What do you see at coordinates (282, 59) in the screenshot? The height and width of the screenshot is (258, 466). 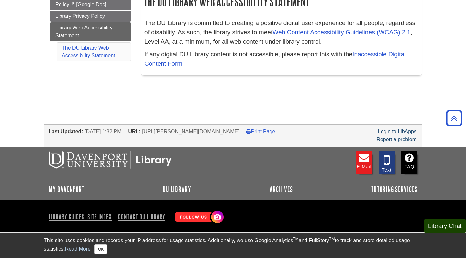 I see `p: If any digital DU Library content is not accessible, please report this with the .` at bounding box center [282, 59].